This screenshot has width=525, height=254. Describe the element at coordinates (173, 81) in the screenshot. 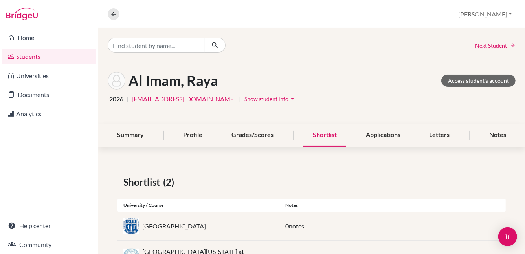

I see `h1: Al Imam, Raya` at that location.